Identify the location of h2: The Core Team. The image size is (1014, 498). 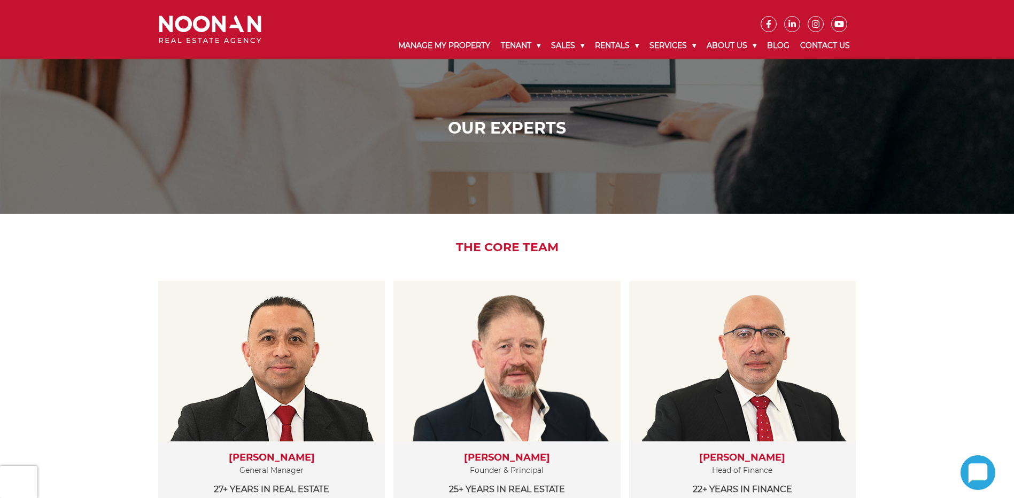
(507, 248).